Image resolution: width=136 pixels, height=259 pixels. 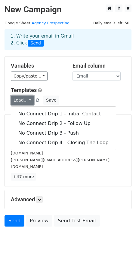 What do you see at coordinates (63, 133) in the screenshot?
I see `a: No Connect Drip 3 - Push` at bounding box center [63, 133].